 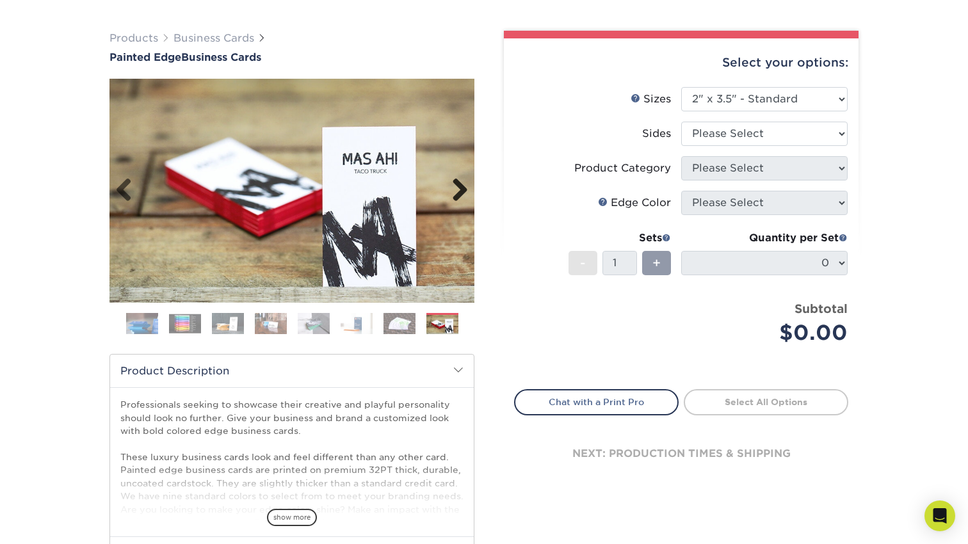 What do you see at coordinates (651, 99) in the screenshot?
I see `div: Sizes` at bounding box center [651, 99].